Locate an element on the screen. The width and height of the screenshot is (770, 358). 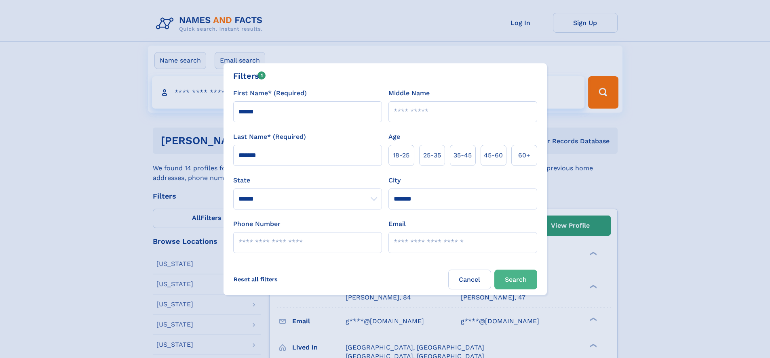
label: First Name* (Required) is located at coordinates (270, 93).